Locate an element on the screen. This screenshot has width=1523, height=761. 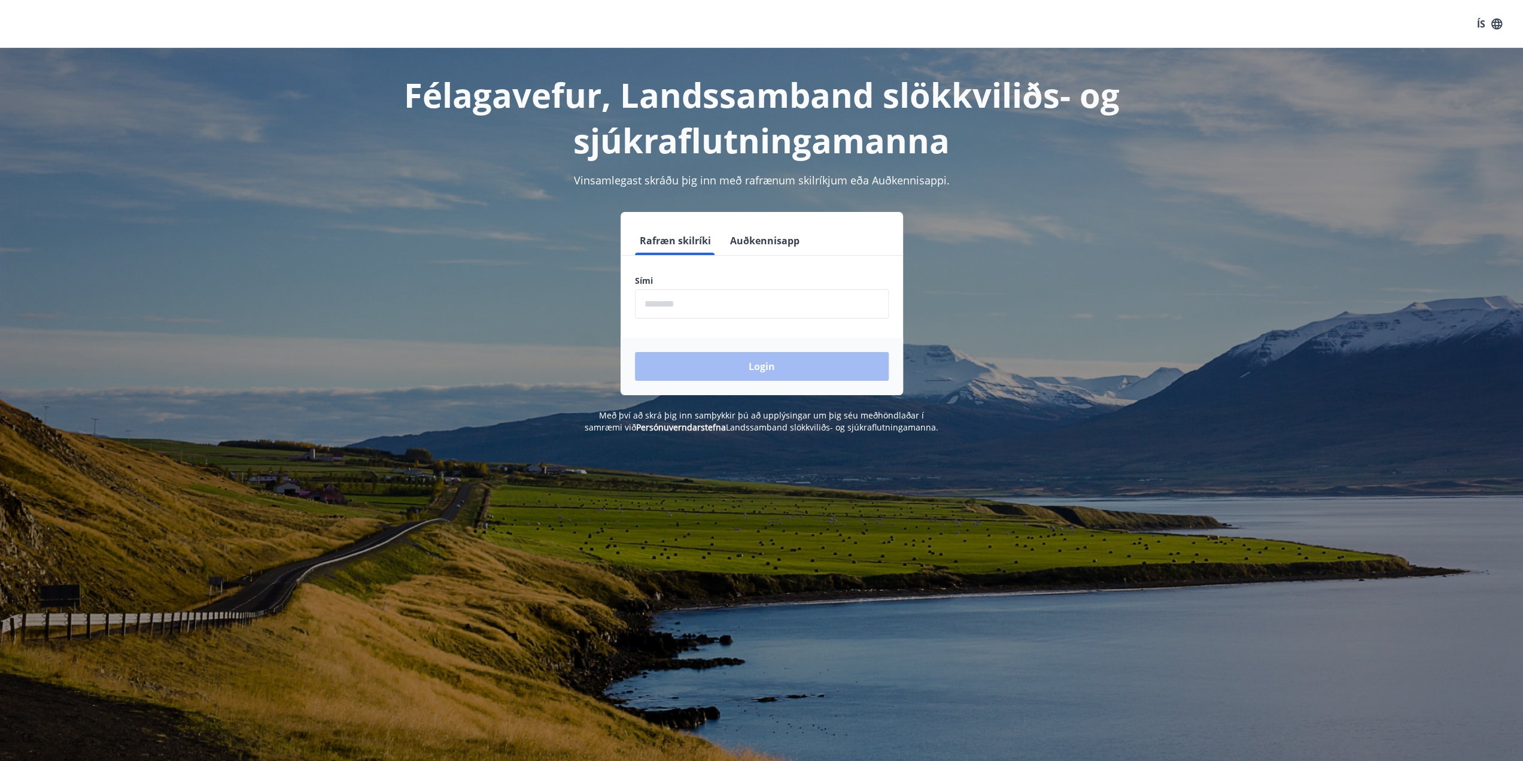
button: Rafræn skilríki is located at coordinates (675, 241).